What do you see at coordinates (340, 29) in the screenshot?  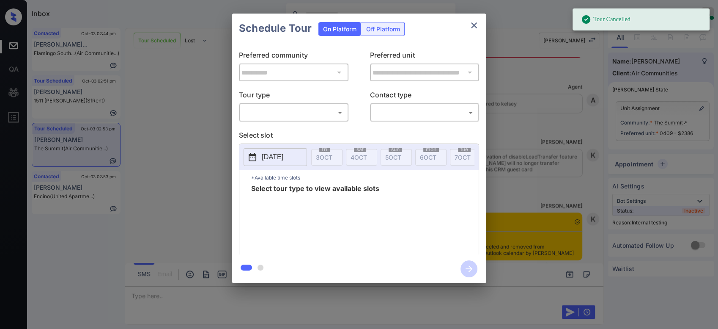 I see `div: On Platform` at bounding box center [340, 29].